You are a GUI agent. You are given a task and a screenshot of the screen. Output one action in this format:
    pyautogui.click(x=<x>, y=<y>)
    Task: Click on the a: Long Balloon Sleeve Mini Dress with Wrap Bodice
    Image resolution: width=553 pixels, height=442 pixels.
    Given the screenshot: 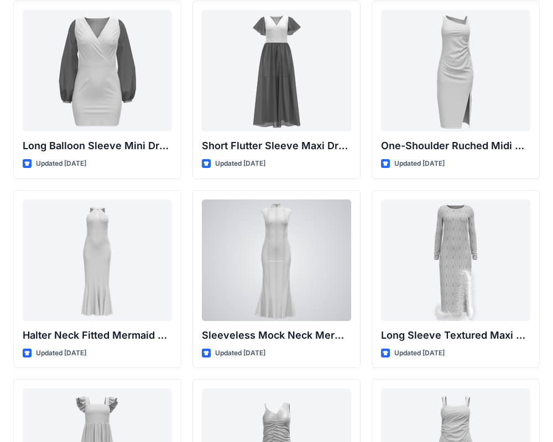 What is the action you would take?
    pyautogui.click(x=97, y=71)
    